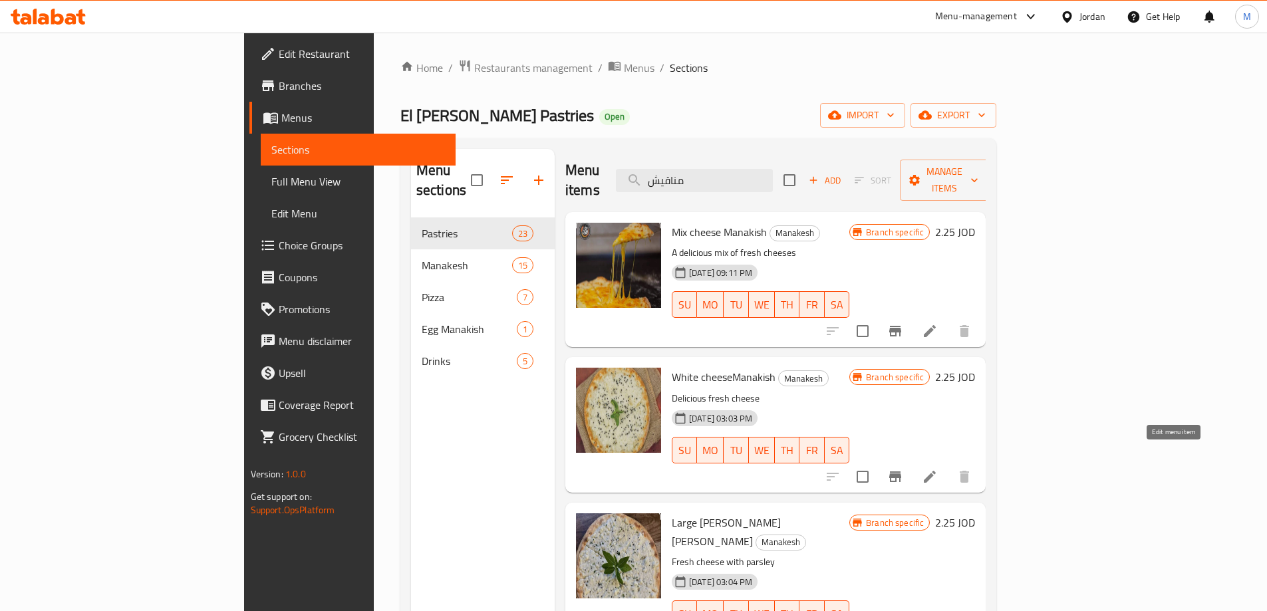 The image size is (1267, 611). What do you see at coordinates (760, 398) in the screenshot?
I see `p: Delicious fresh cheese` at bounding box center [760, 398].